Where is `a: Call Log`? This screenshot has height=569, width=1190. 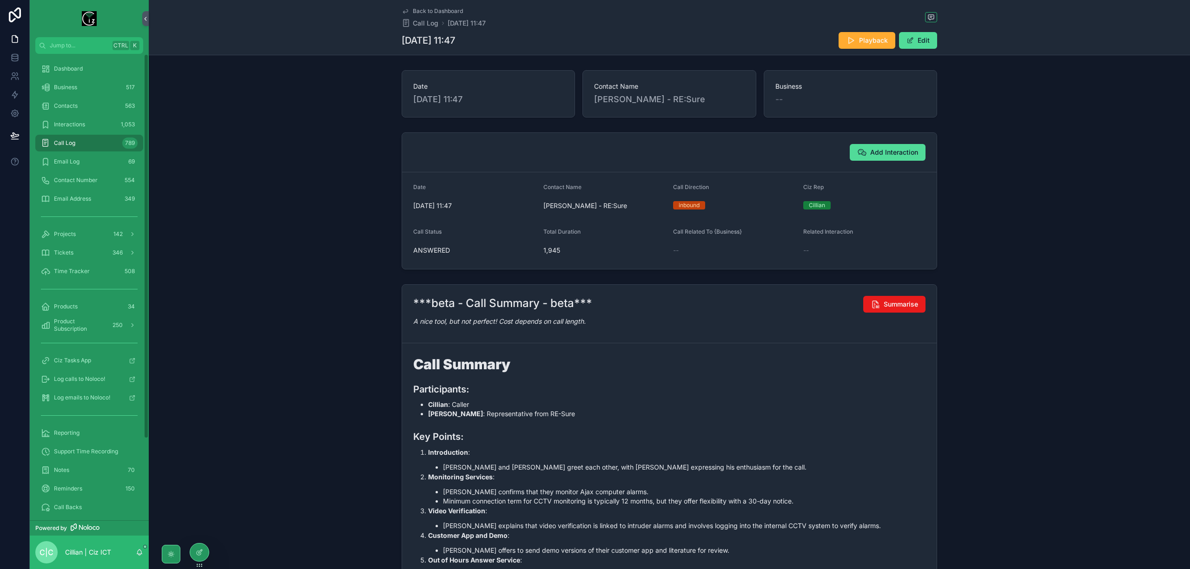 a: Call Log is located at coordinates (420, 23).